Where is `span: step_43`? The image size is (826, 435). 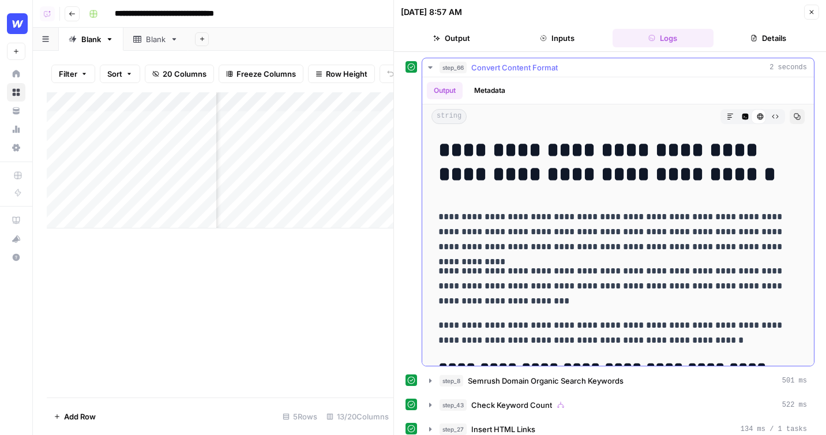
span: step_43 is located at coordinates (453, 405).